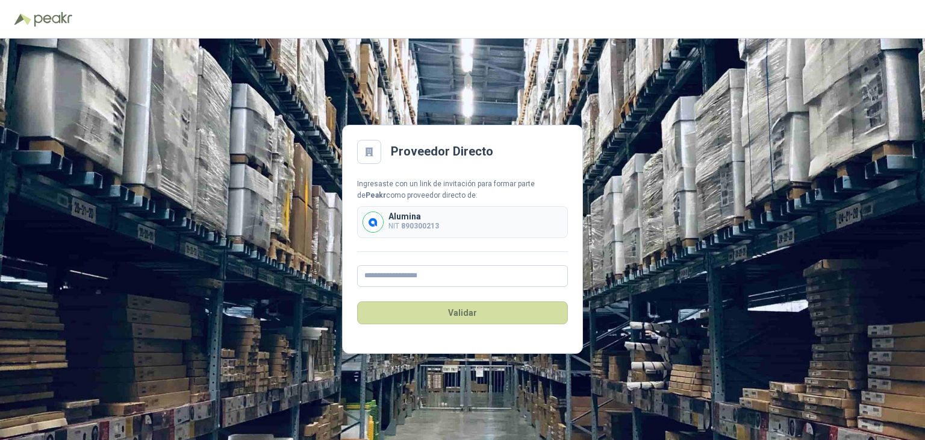 The width and height of the screenshot is (925, 440). Describe the element at coordinates (463, 313) in the screenshot. I see `button: Validar` at that location.